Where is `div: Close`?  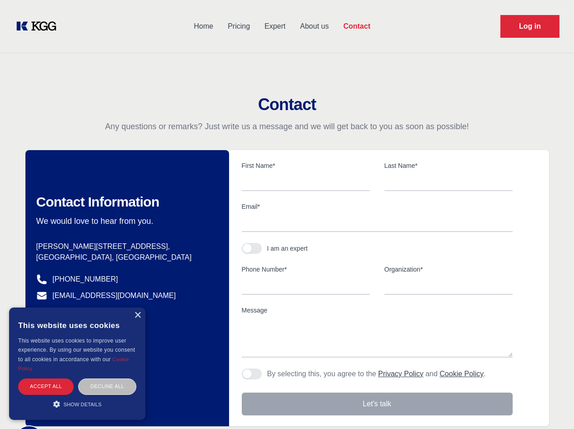 div: Close is located at coordinates (137, 315).